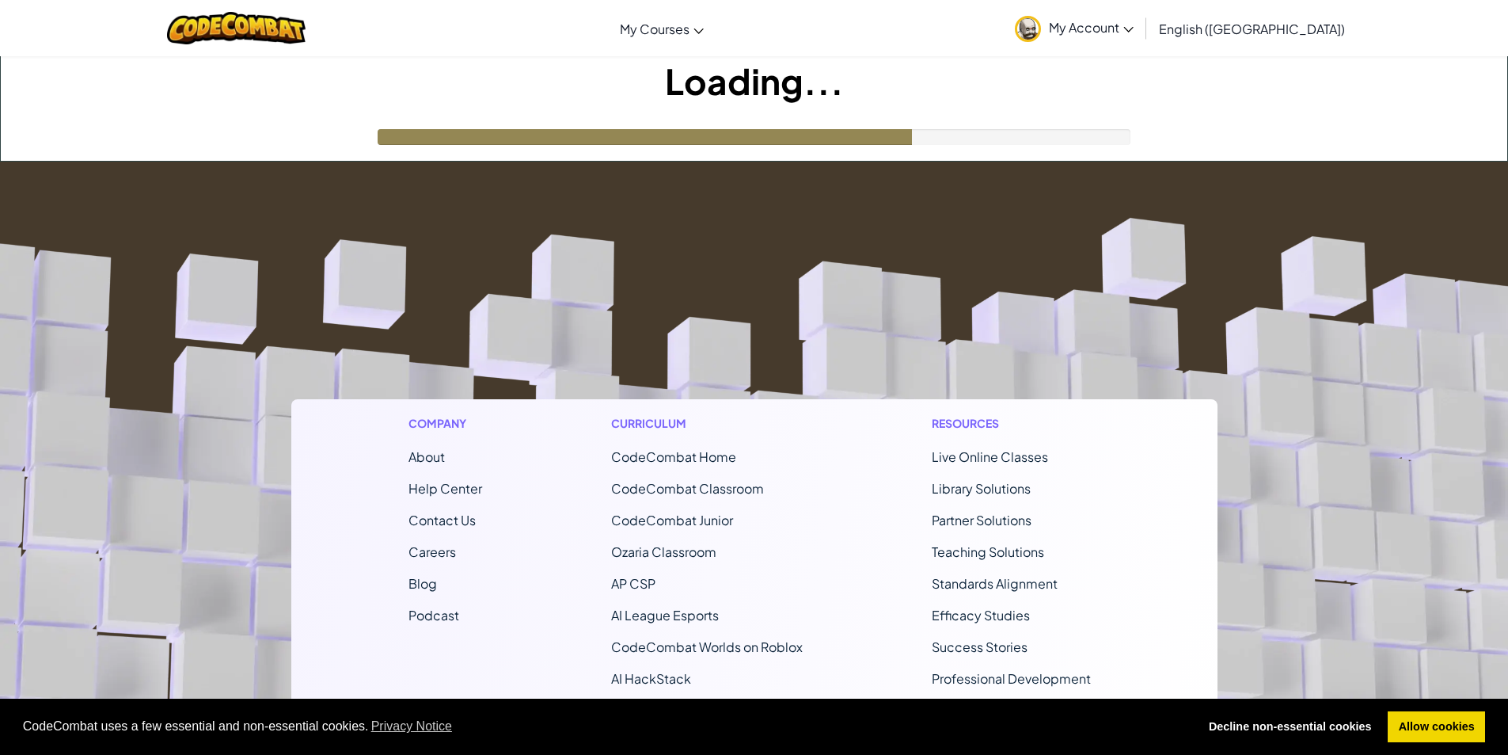 This screenshot has width=1508, height=755. I want to click on span: Contact Us, so click(442, 519).